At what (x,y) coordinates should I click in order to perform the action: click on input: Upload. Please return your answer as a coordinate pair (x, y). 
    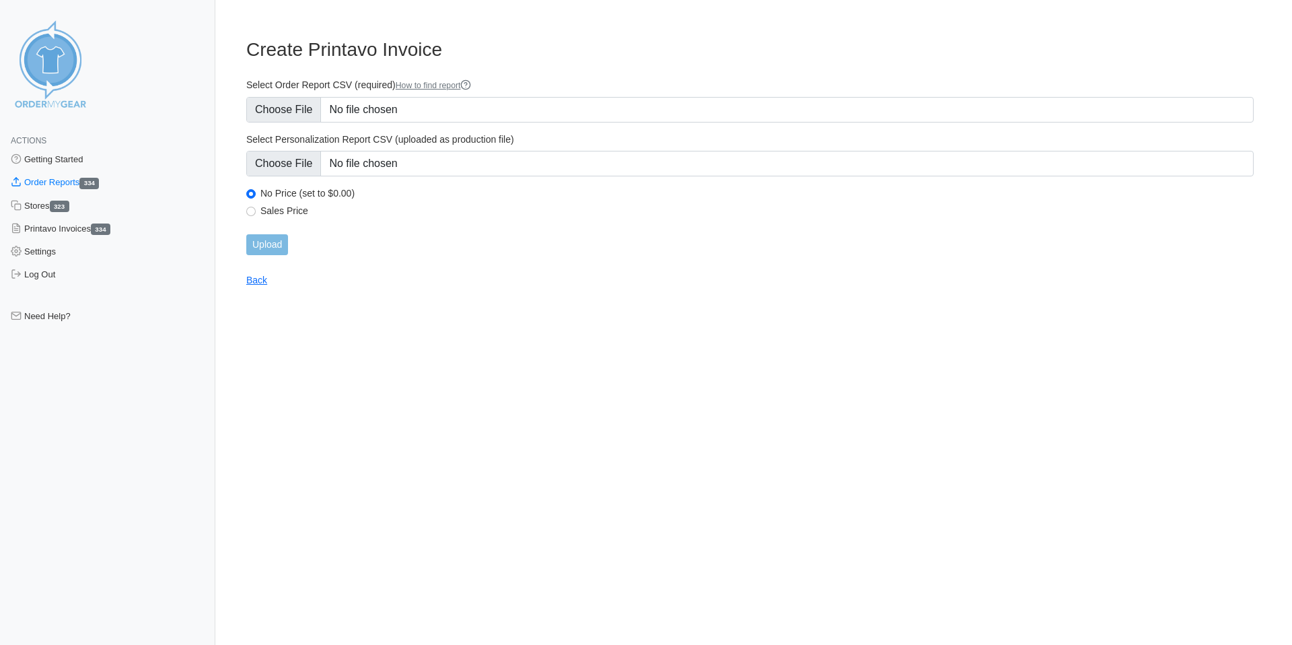
    Looking at the image, I should click on (267, 244).